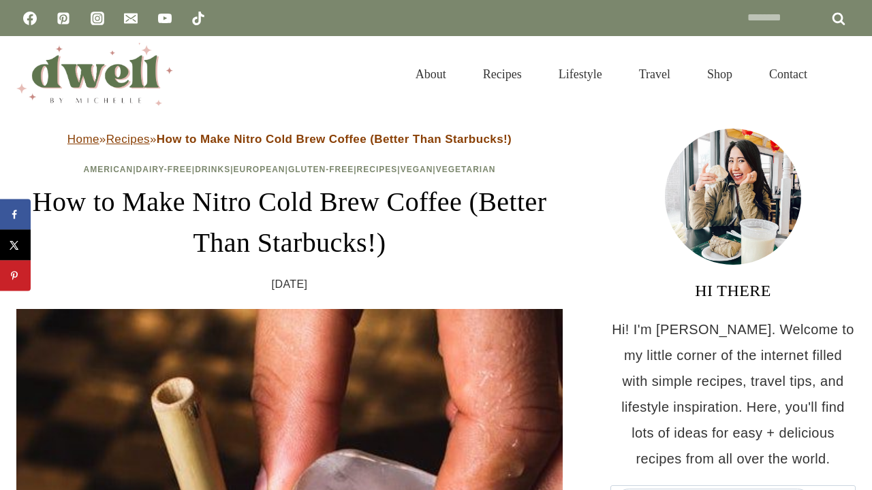  What do you see at coordinates (430, 74) in the screenshot?
I see `a: About` at bounding box center [430, 74].